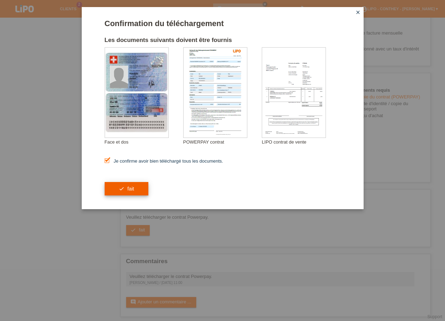  What do you see at coordinates (144, 142) in the screenshot?
I see `div: Face et dos` at bounding box center [144, 142].